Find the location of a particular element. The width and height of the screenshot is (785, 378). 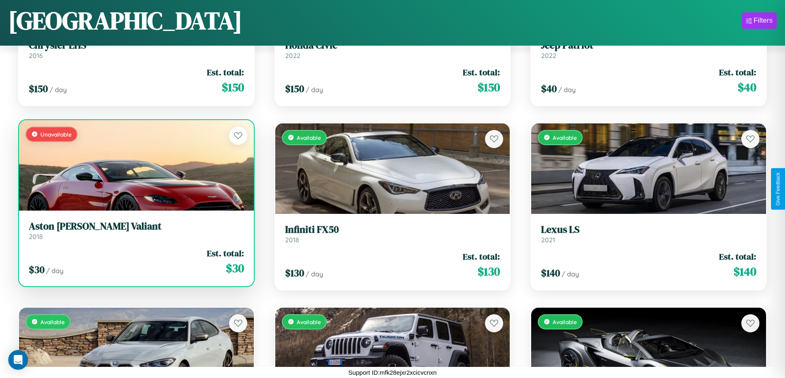

button: Filters is located at coordinates (759, 21).